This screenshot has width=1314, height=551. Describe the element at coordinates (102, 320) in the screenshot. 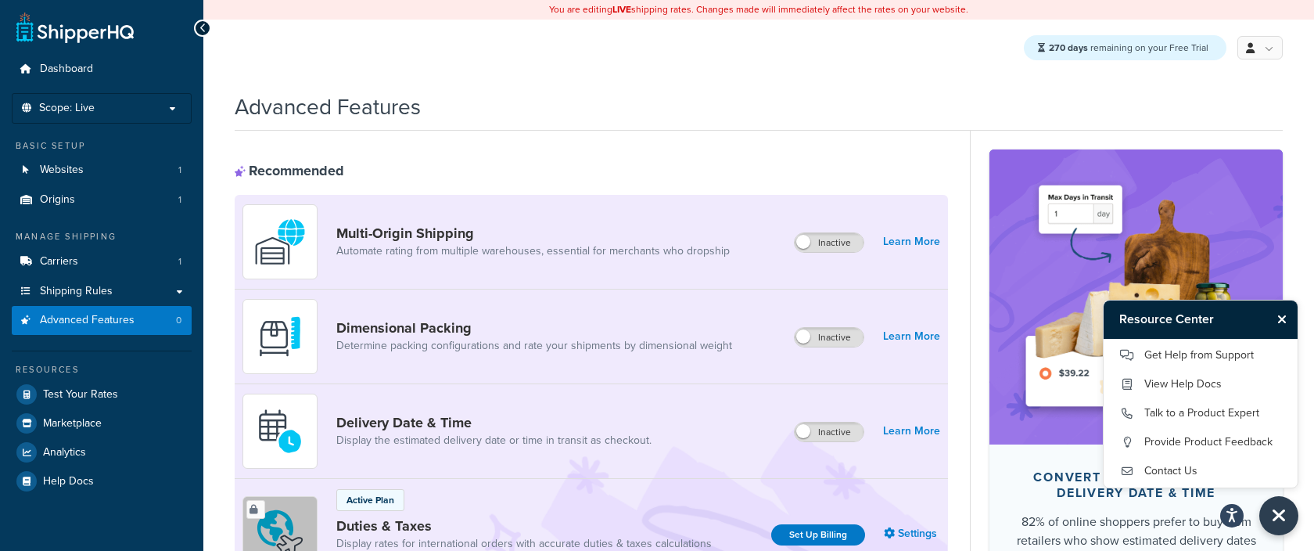

I see `li: Advanced Features` at that location.